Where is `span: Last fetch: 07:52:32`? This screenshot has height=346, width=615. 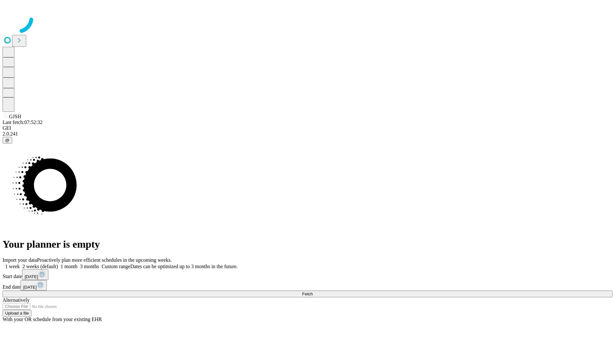
span: Last fetch: 07:52:32 is located at coordinates (22, 122).